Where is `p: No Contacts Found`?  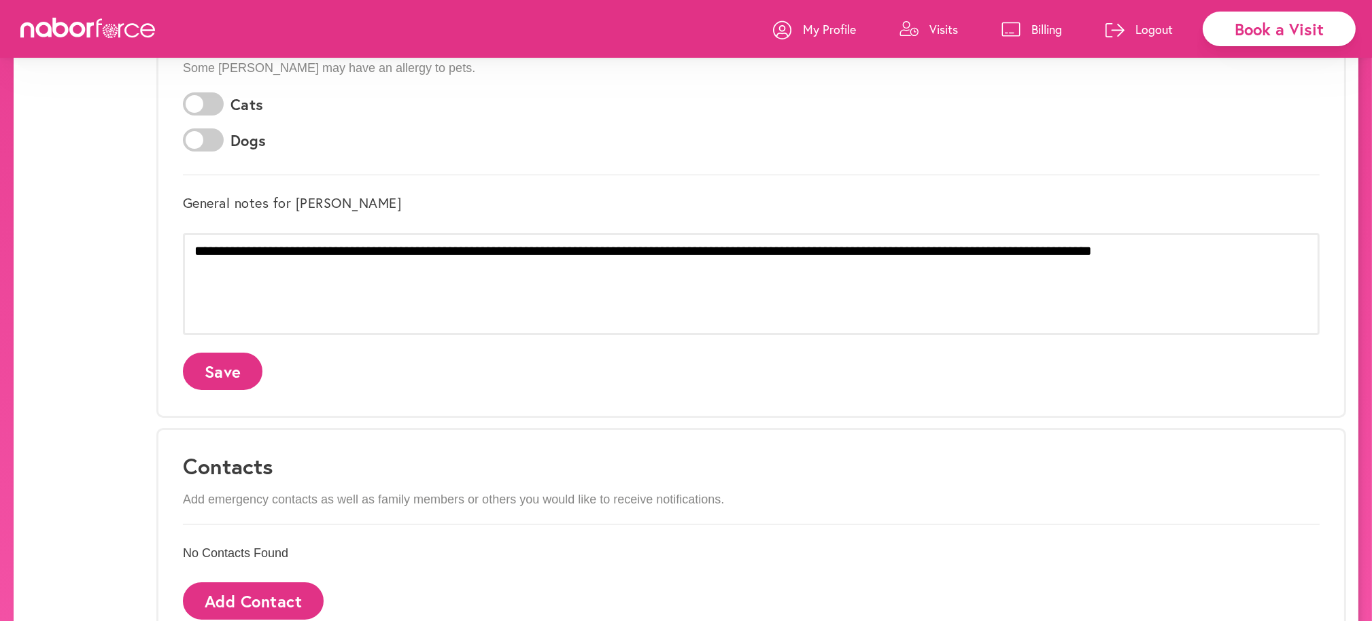 p: No Contacts Found is located at coordinates (751, 554).